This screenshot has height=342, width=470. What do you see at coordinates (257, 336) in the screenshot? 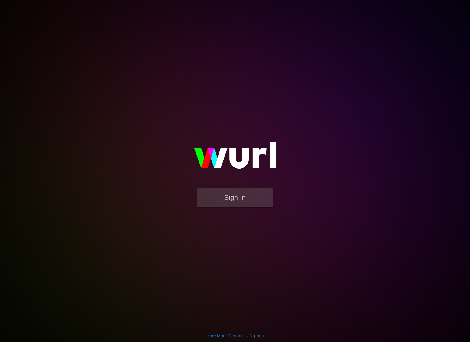
I see `a: Support` at bounding box center [257, 336].